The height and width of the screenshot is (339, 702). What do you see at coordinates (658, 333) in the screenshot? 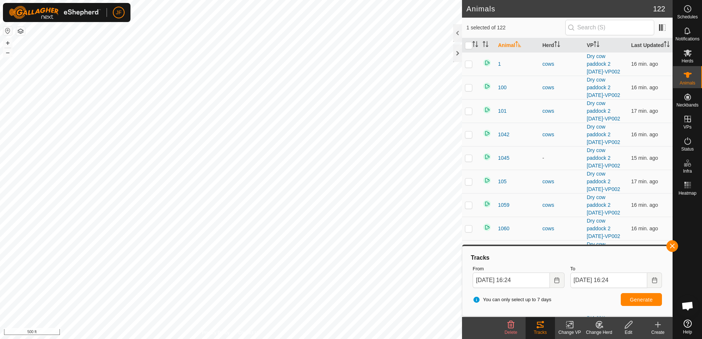
I see `div: Create` at bounding box center [658, 333].